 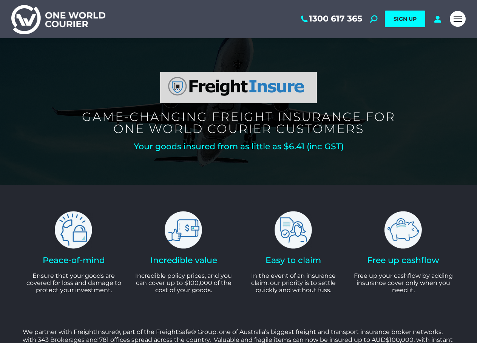 I want to click on img: freight insure easy to claim icon woman, policy tick, so click(x=293, y=230).